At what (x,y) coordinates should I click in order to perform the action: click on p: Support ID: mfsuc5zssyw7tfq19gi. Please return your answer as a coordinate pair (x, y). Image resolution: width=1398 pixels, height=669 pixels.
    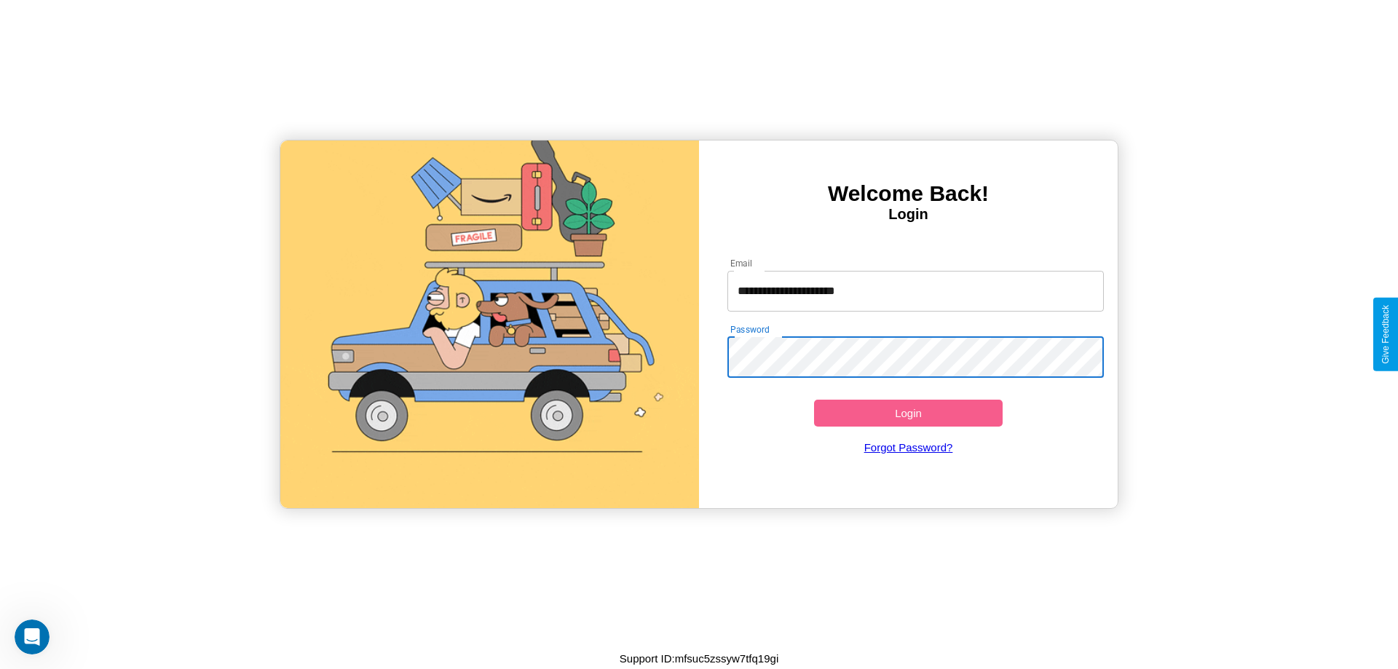
    Looking at the image, I should click on (699, 658).